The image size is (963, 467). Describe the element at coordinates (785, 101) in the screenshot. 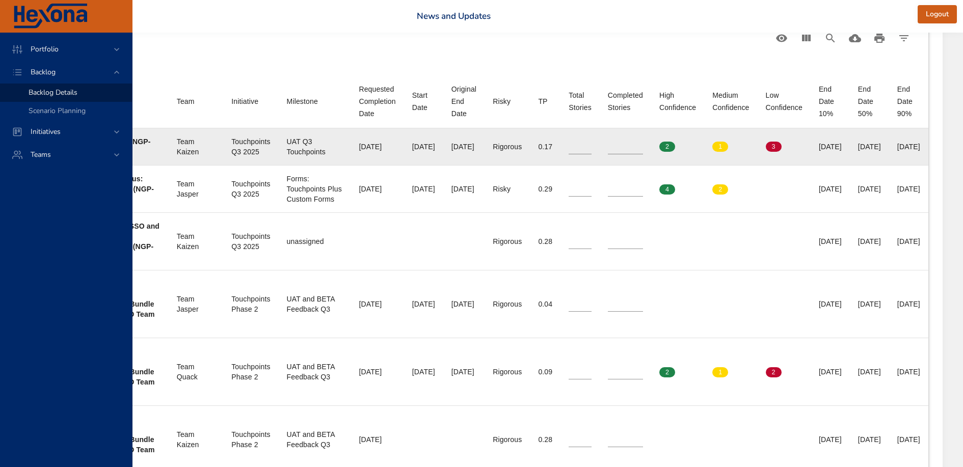

I see `span: Low Confidence` at that location.